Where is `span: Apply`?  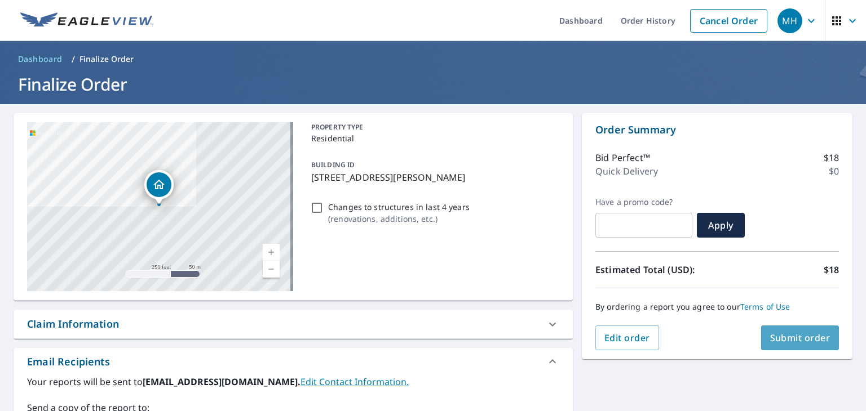
span: Apply is located at coordinates (720, 225).